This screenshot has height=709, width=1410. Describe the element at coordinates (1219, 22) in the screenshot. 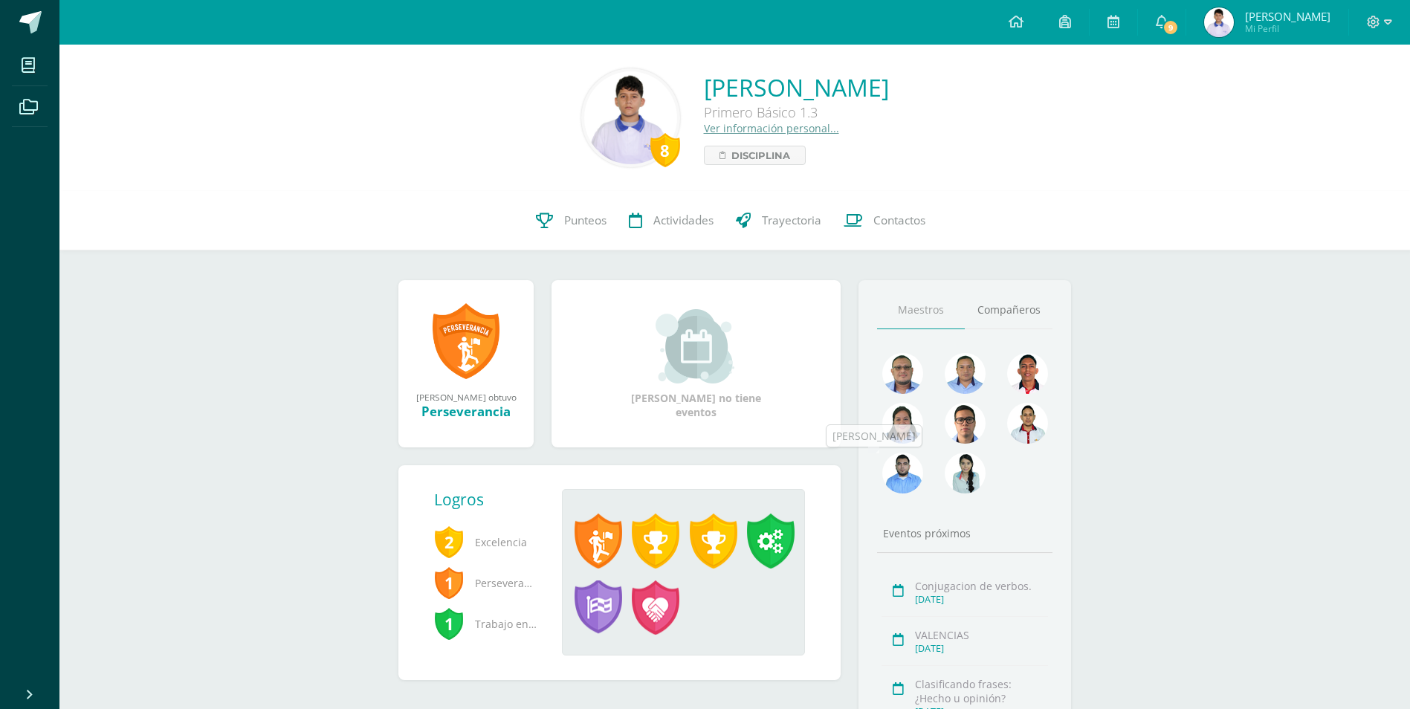

I see `img: ee48be0ea3c54553fe66209c3883ed6b.png` at that location.